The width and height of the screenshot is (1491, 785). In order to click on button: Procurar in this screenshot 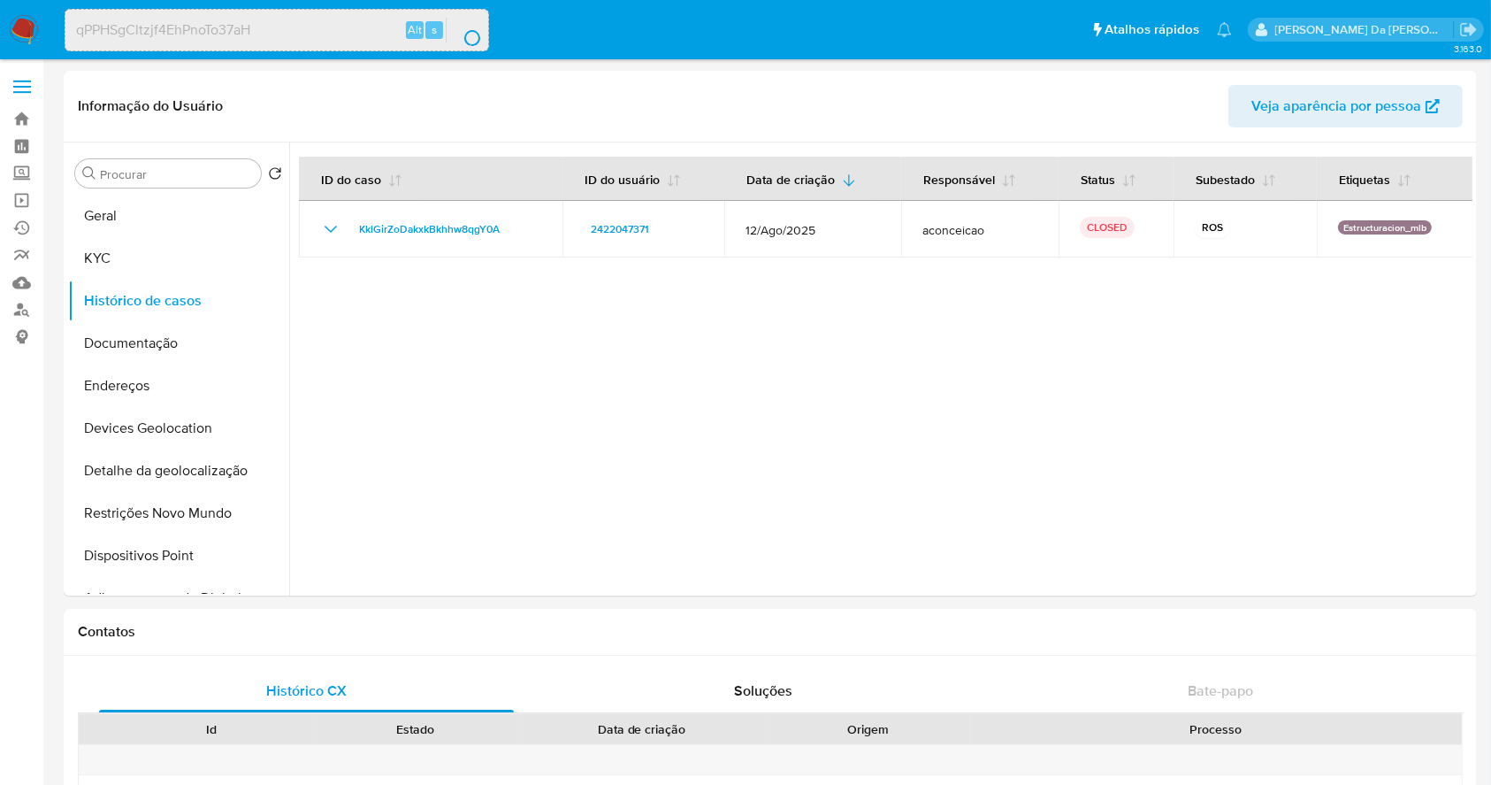, I will do `click(89, 173)`.